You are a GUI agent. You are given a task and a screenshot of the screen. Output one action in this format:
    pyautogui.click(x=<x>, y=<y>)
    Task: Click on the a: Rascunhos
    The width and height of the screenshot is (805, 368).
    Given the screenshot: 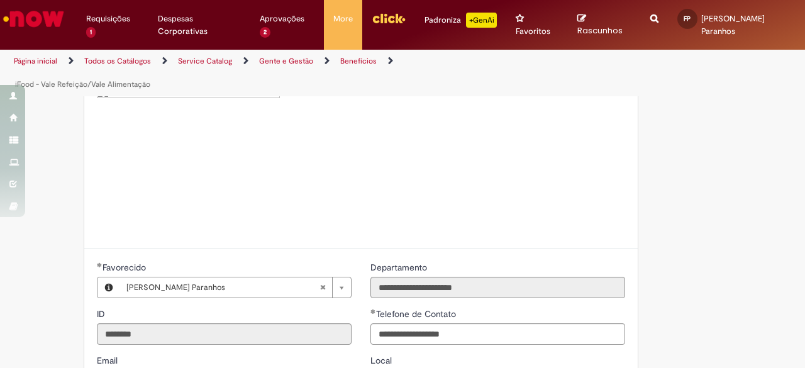 What is the action you would take?
    pyautogui.click(x=604, y=25)
    